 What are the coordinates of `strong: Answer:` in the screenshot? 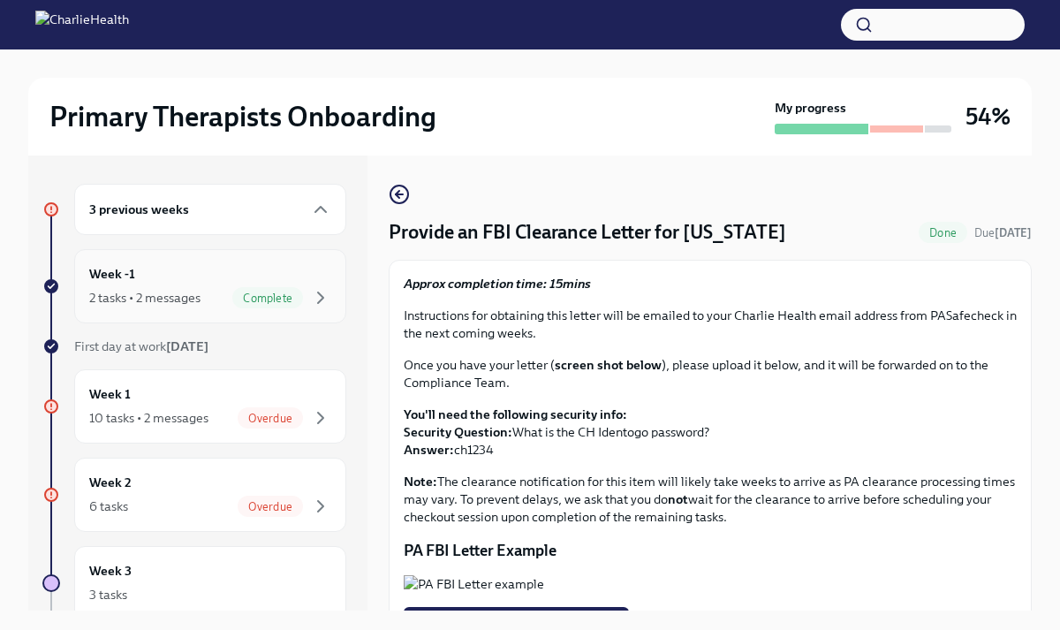 It's located at (428, 450).